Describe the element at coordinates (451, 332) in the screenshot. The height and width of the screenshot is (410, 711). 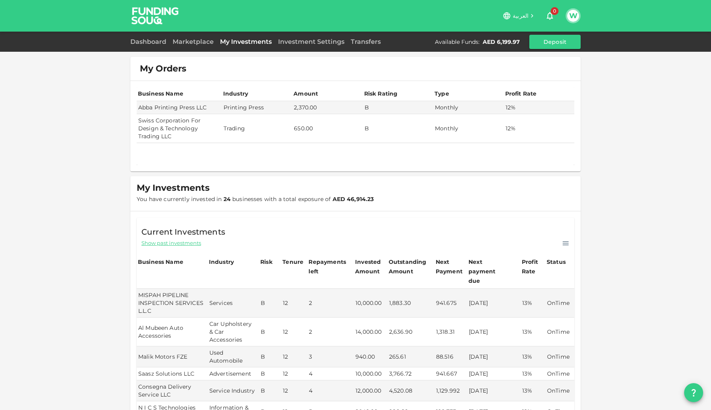
I see `td: 1,318.31` at that location.